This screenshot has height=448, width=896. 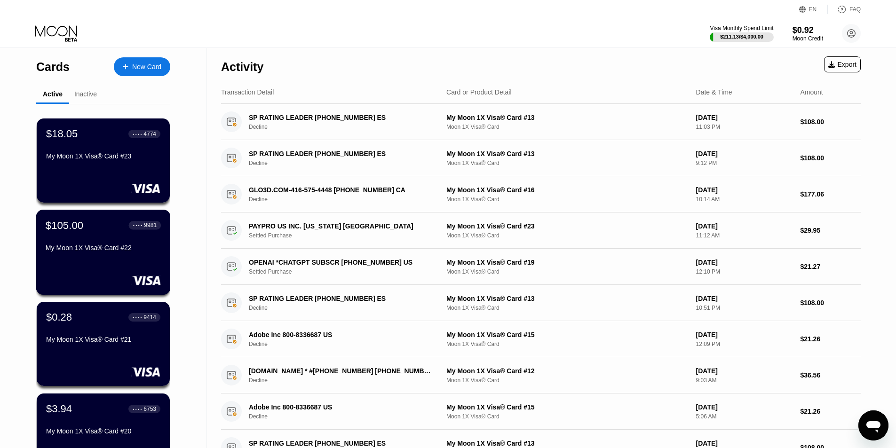 I want to click on div: $21.26, so click(x=831, y=412).